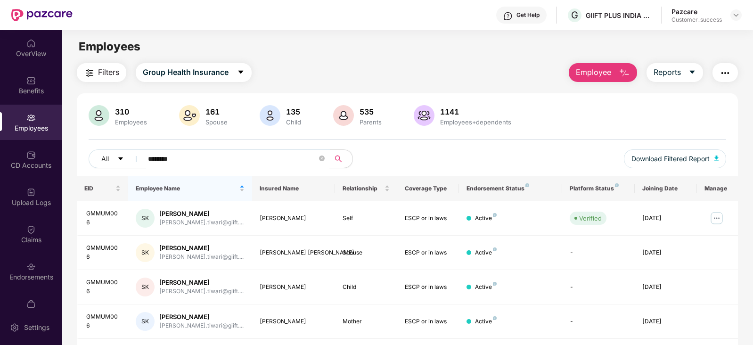 This screenshot has height=345, width=753. Describe the element at coordinates (429, 189) in the screenshot. I see `th: Coverage Type` at that location.